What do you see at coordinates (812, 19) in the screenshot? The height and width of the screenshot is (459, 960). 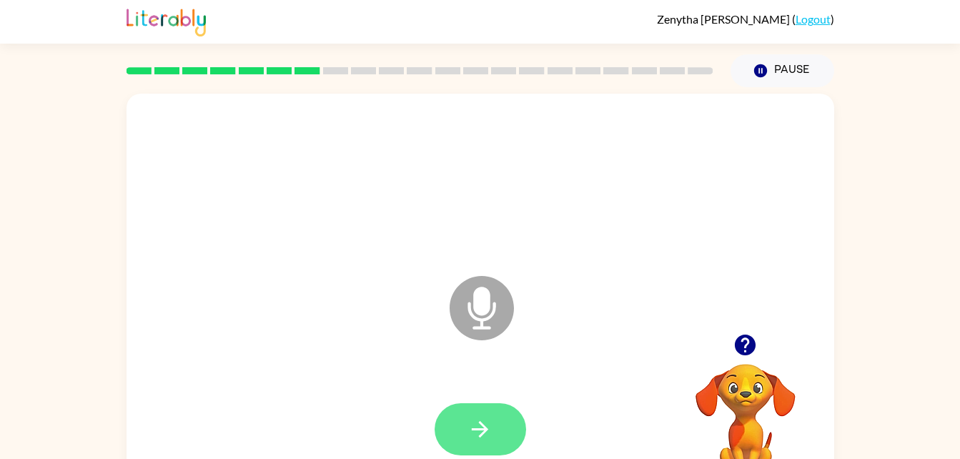 I see `a: Logout` at bounding box center [812, 19].